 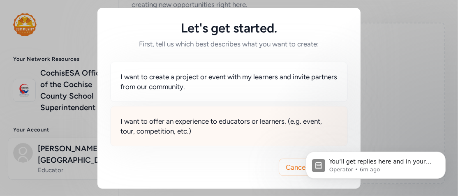 What do you see at coordinates (229, 82) in the screenshot?
I see `span: I want to create a project or event with my learners and invite partners from our community.` at bounding box center [229, 82].